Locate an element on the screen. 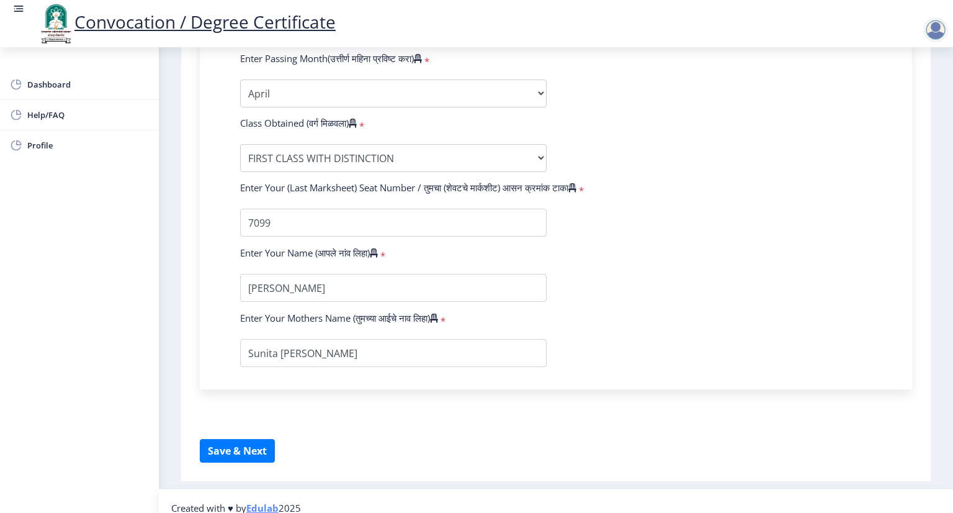 Image resolution: width=953 pixels, height=513 pixels. span: Profile is located at coordinates (88, 145).